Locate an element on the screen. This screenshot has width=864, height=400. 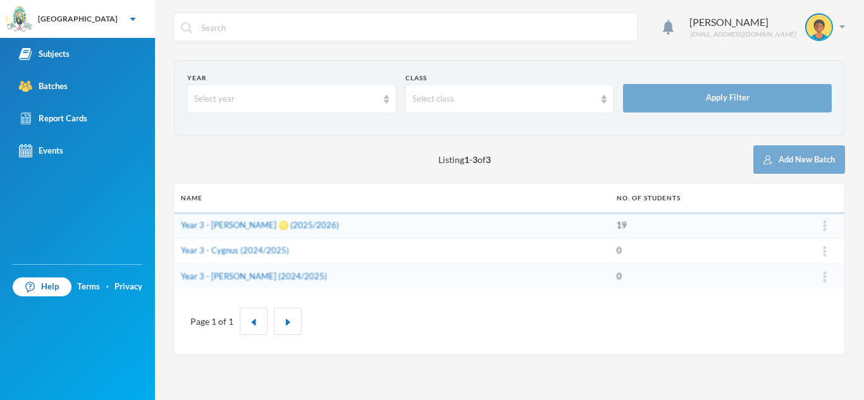
div: Events is located at coordinates (41, 151).